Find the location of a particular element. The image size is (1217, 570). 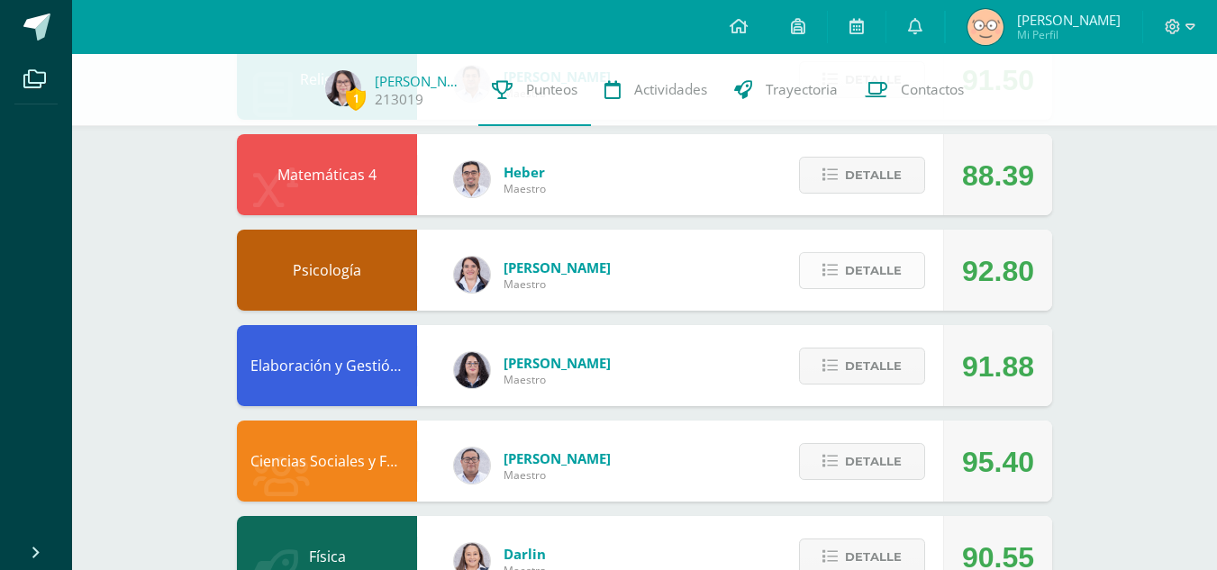

div: Matemáticas 4 is located at coordinates (327, 175).